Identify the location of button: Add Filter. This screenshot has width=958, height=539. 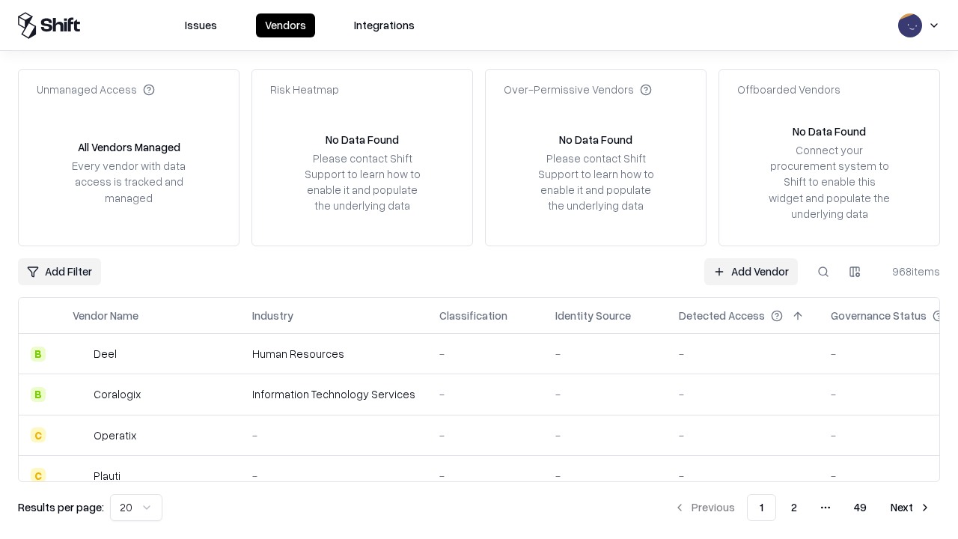
(59, 272).